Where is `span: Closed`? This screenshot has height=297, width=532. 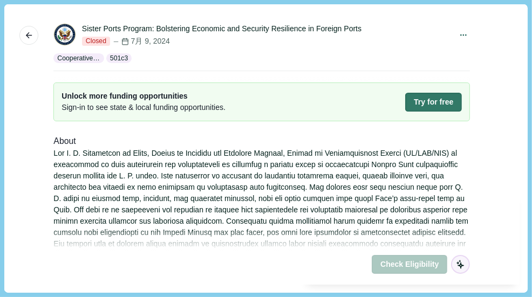
span: Closed is located at coordinates (96, 42).